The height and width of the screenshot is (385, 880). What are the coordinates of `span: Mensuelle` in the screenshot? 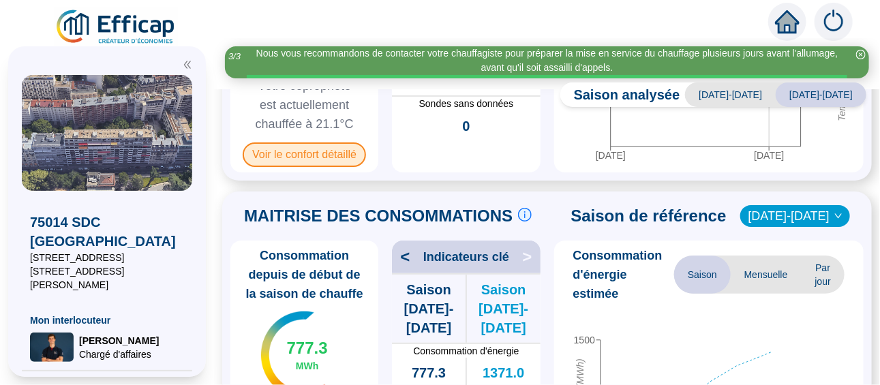 It's located at (766, 275).